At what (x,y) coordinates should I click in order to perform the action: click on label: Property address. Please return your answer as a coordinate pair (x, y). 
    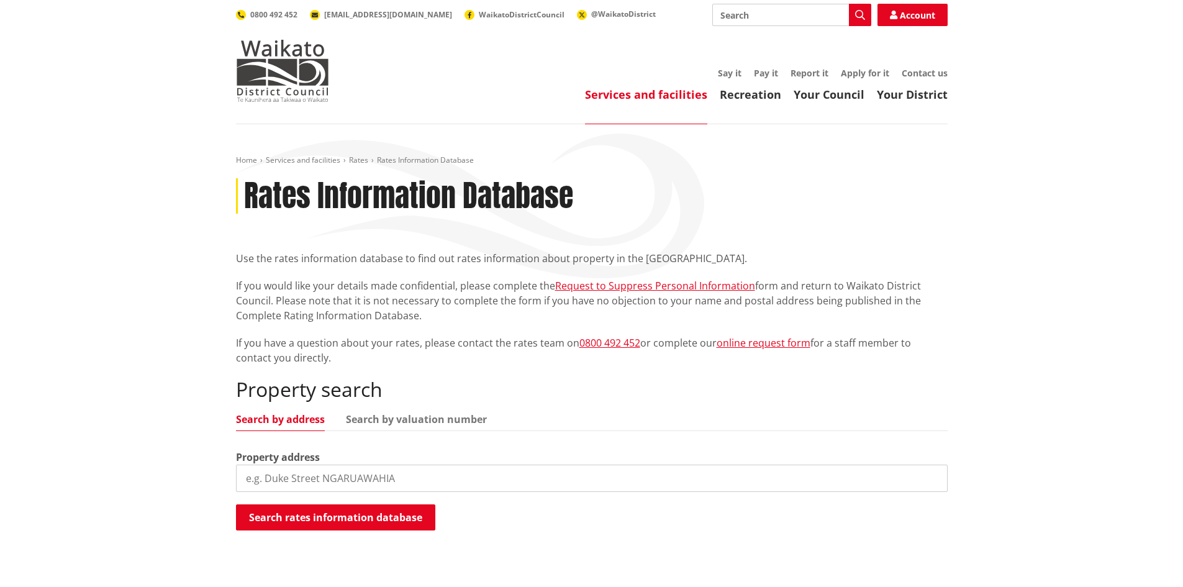
    Looking at the image, I should click on (278, 457).